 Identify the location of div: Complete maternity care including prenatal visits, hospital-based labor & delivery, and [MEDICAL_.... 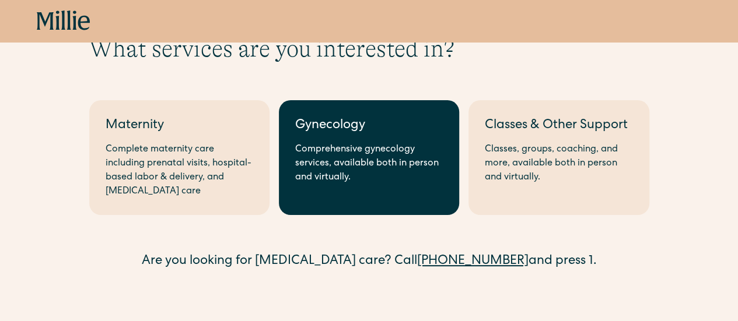
(179, 171).